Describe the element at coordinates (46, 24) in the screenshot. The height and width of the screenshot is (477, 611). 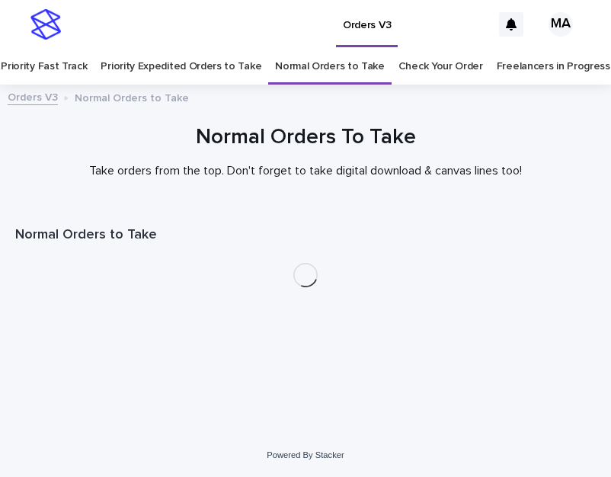
I see `img: stacker-logo-s-only.png` at that location.